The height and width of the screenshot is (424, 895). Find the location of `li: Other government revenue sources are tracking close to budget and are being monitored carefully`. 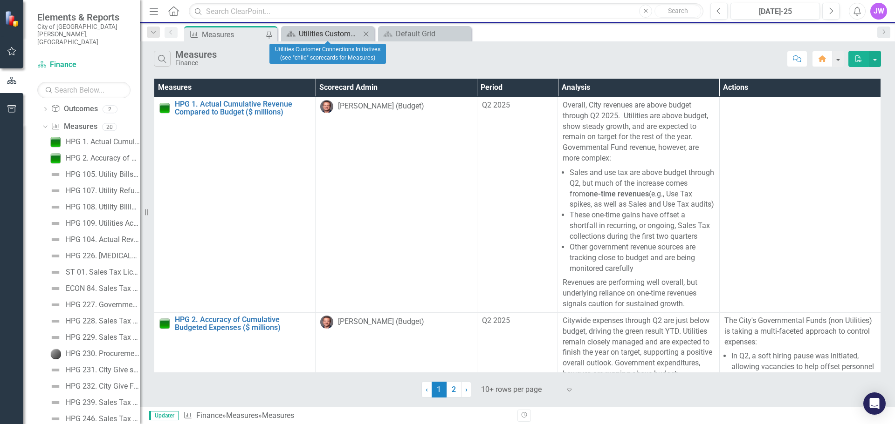

li: Other government revenue sources are tracking close to budget and are being monitored carefully is located at coordinates (642, 258).